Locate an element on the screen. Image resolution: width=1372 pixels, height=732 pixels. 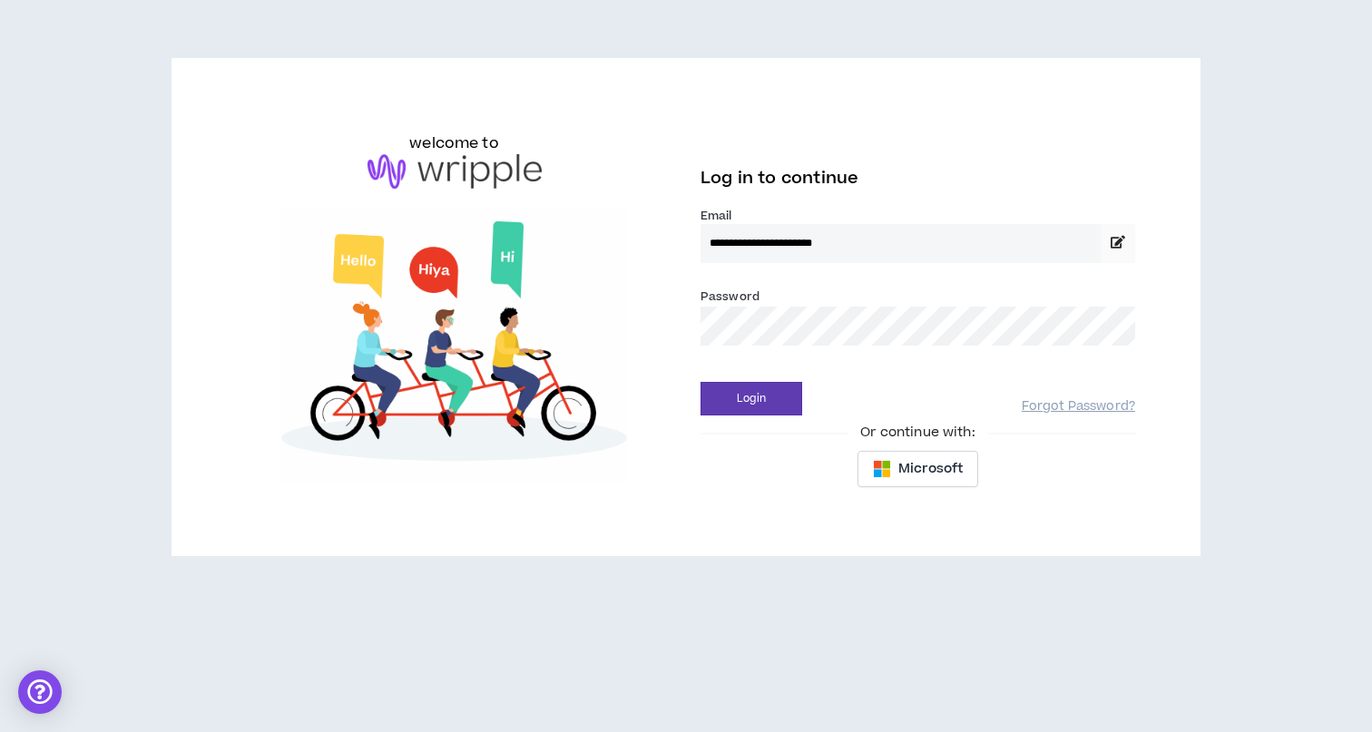
span: Or continue with: is located at coordinates (917, 433).